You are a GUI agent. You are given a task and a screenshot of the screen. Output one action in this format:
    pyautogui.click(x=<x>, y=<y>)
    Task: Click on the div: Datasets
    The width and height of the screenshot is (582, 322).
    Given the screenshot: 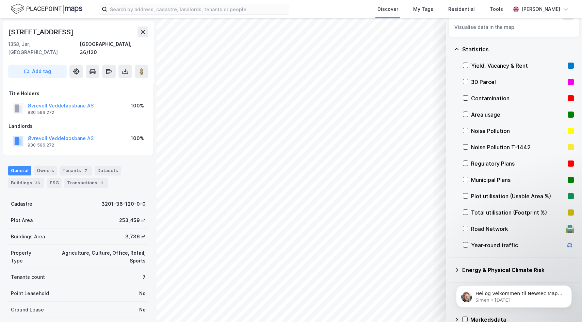 What is the action you would take?
    pyautogui.click(x=107, y=171)
    